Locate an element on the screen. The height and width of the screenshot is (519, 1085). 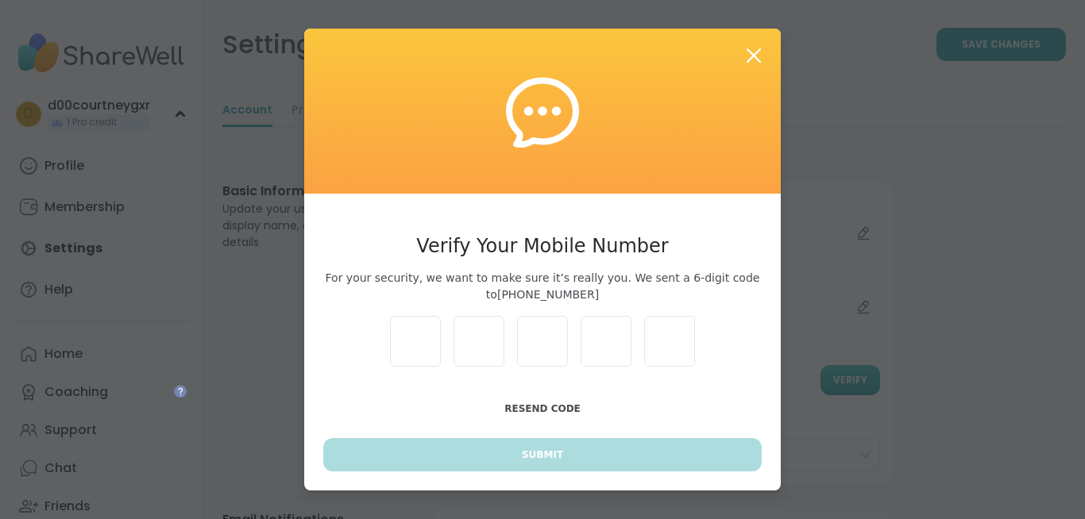
h3: Verify Your Mobile Number is located at coordinates (542, 246).